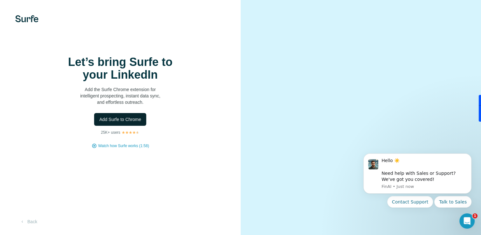 Image resolution: width=481 pixels, height=235 pixels. I want to click on button: Watch how Surfe works (1:58), so click(124, 146).